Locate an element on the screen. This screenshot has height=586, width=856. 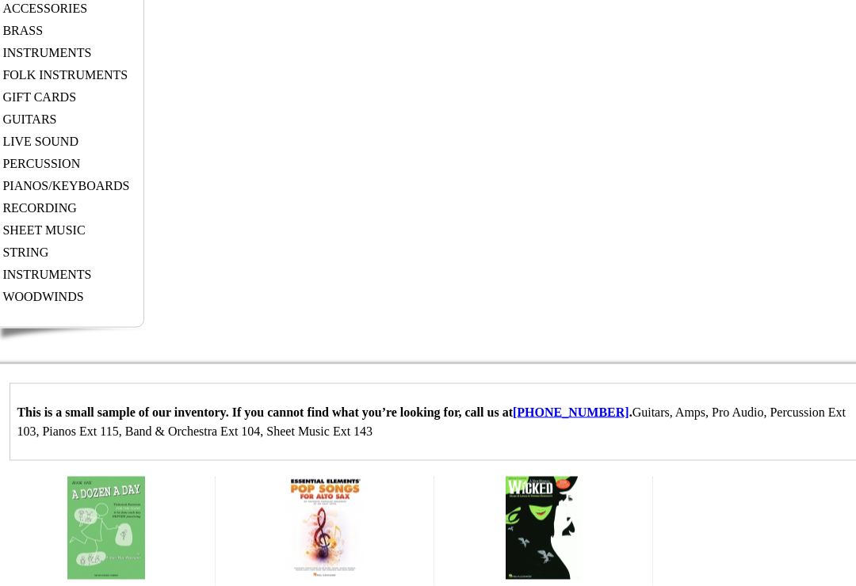
p: Guitars, Amps, Pro Audio, Percussion Ext 103, Pianos Ext 115, Band & Orchestra Ext 104, Sheet Mus... is located at coordinates (433, 422).